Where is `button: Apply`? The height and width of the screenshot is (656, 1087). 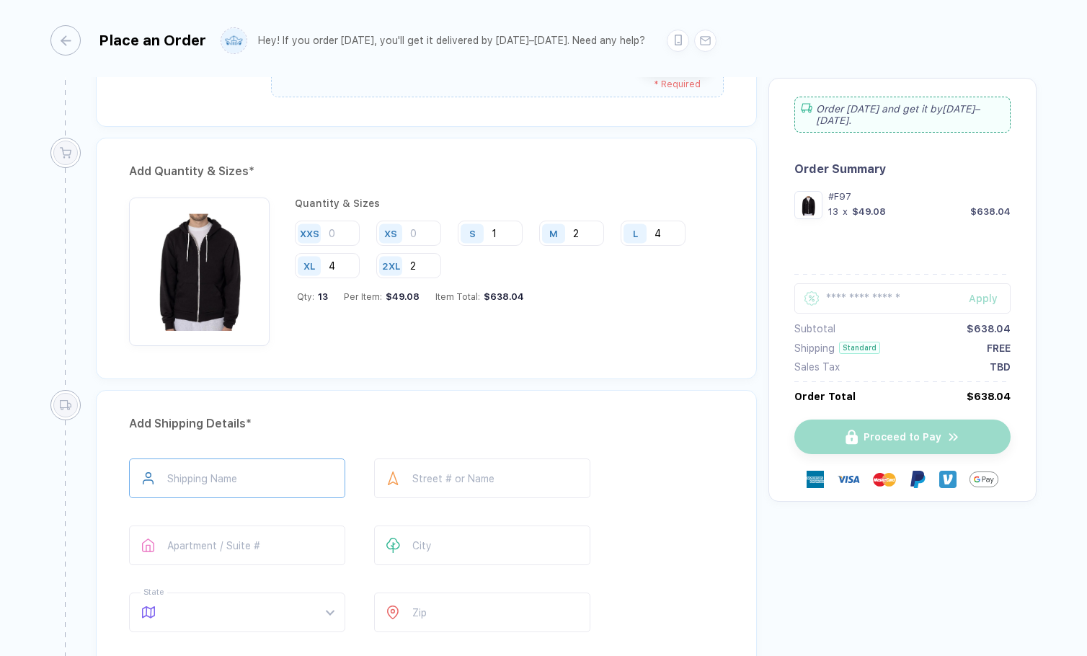
button: Apply is located at coordinates (981, 299).